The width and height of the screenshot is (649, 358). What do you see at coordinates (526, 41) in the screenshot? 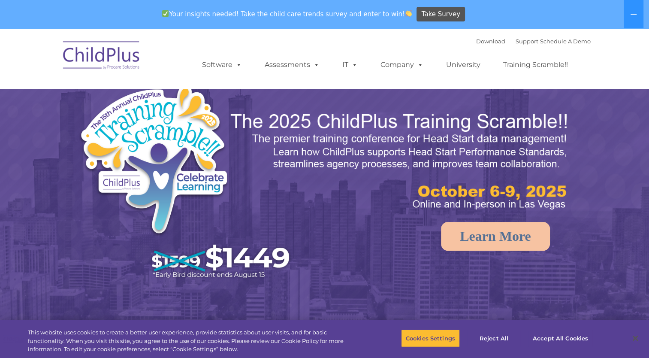
I see `a: Support` at bounding box center [526, 41].